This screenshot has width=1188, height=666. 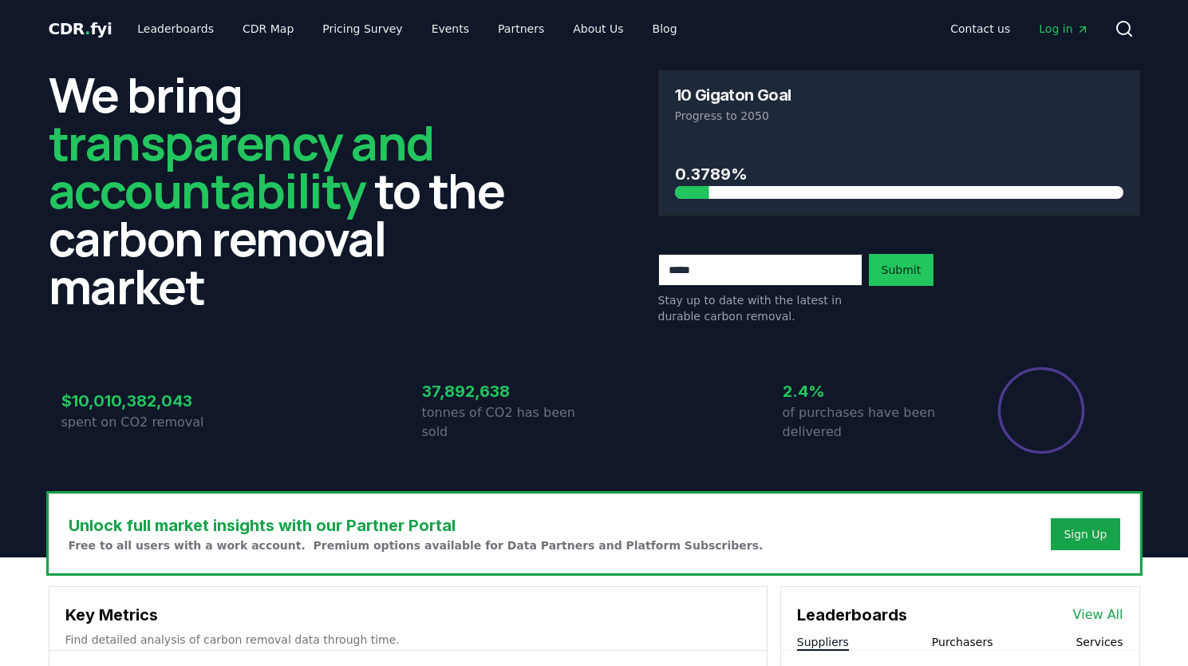 What do you see at coordinates (1099, 642) in the screenshot?
I see `button: Services` at bounding box center [1099, 642].